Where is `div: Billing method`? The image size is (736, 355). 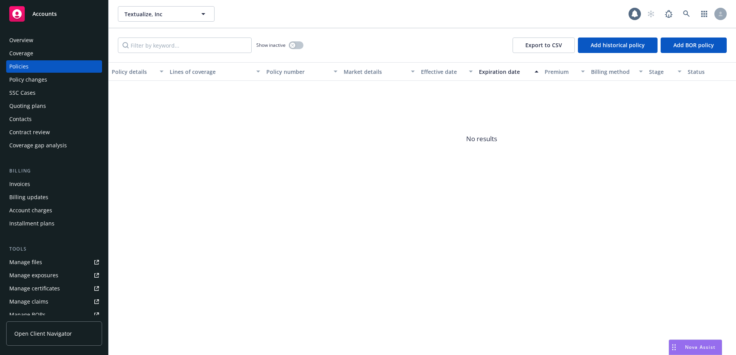 div: Billing method is located at coordinates (613, 72).